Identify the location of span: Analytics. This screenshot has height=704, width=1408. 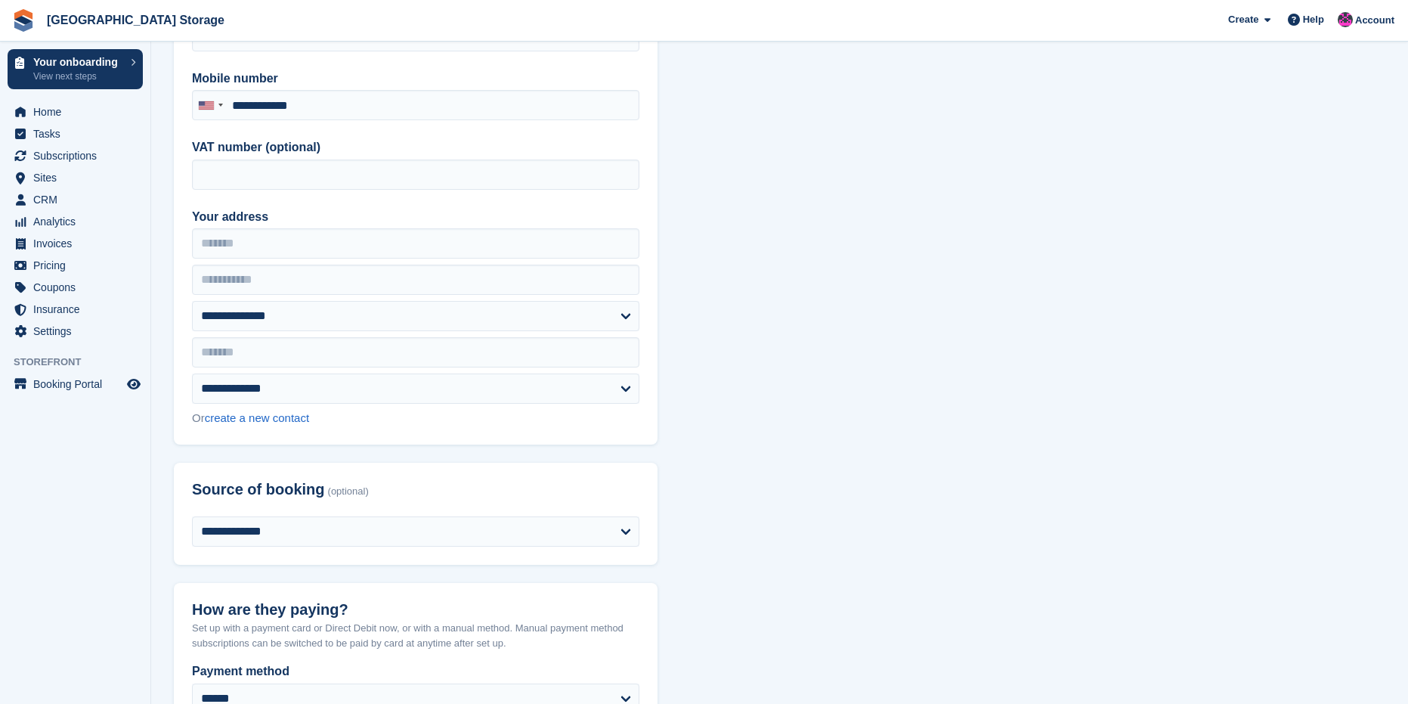
(79, 221).